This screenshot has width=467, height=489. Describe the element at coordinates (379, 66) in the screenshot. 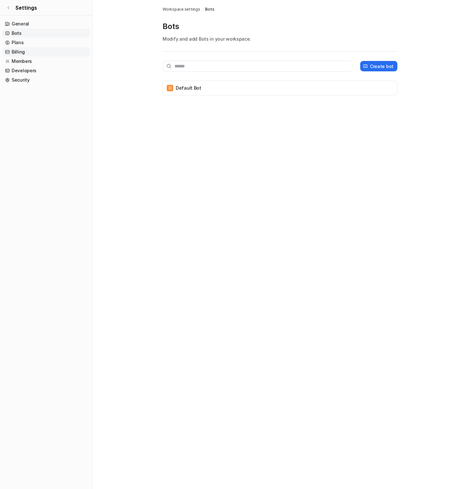

I see `button: Create bot` at that location.